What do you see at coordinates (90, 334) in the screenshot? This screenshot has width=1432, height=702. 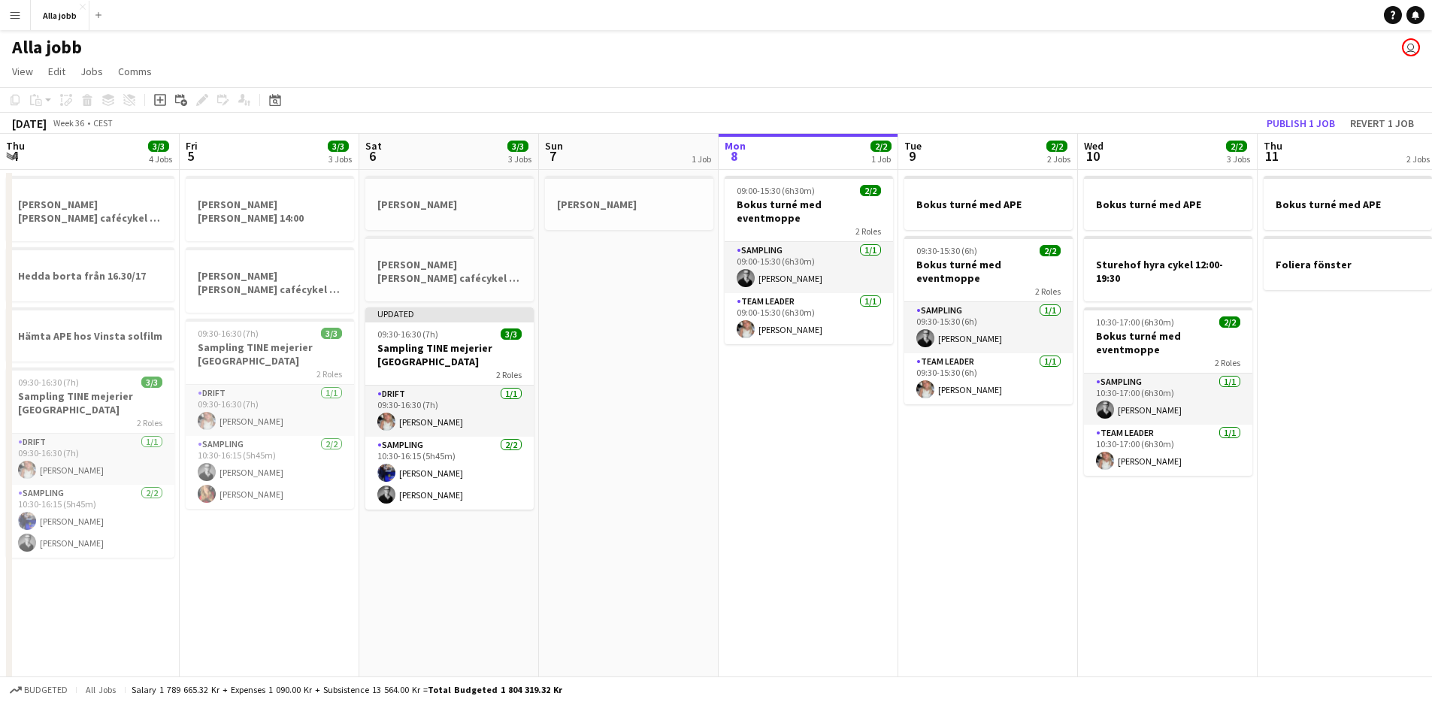 I see `div: Hämta APE hos Vinsta solfilm` at bounding box center [90, 334].